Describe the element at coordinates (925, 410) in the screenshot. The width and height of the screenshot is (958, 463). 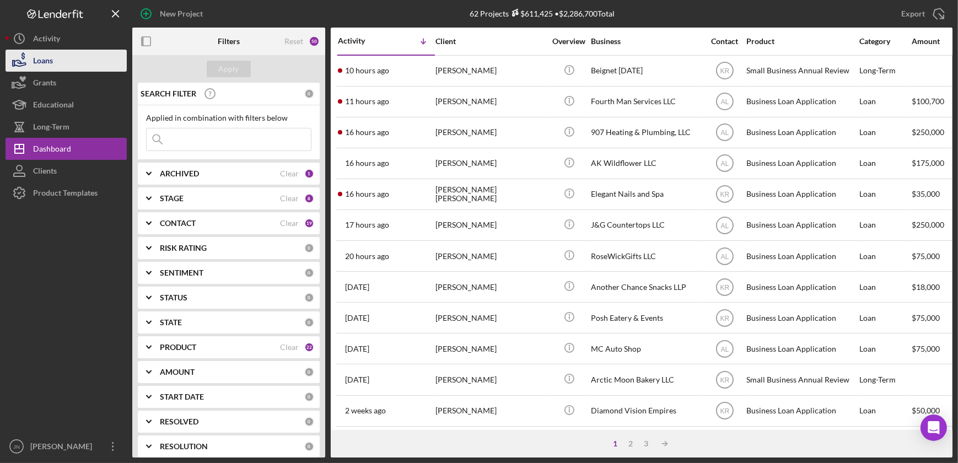
I see `span: $50,000` at that location.